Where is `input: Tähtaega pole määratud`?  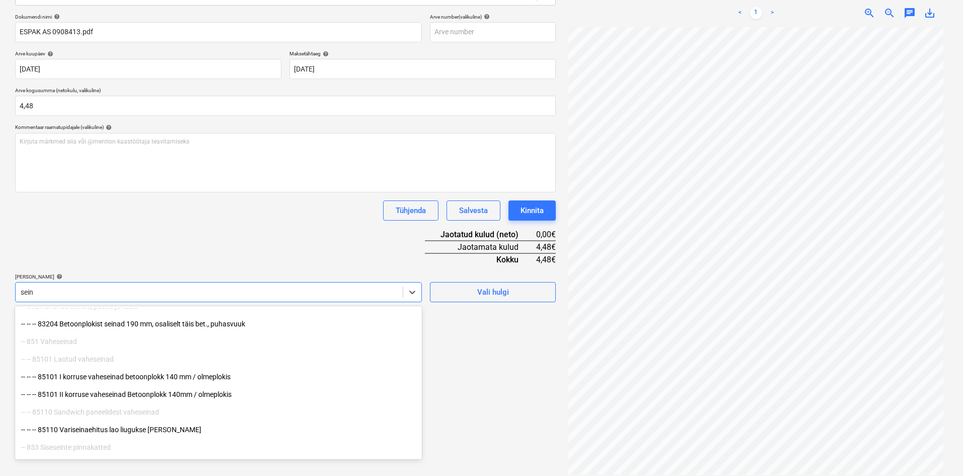 input: Tähtaega pole määratud is located at coordinates (422, 69).